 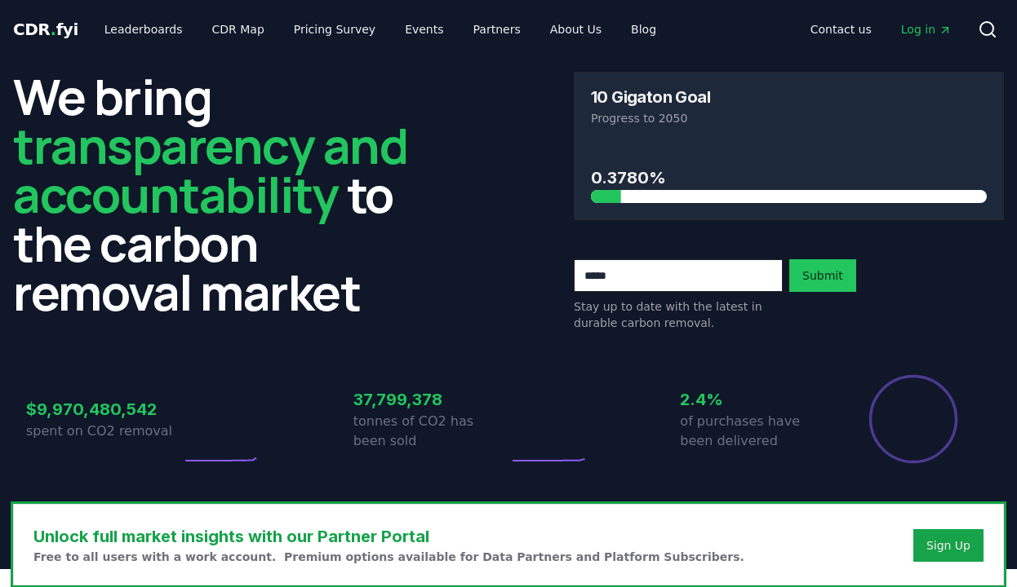 What do you see at coordinates (423, 29) in the screenshot?
I see `a: Events` at bounding box center [423, 29].